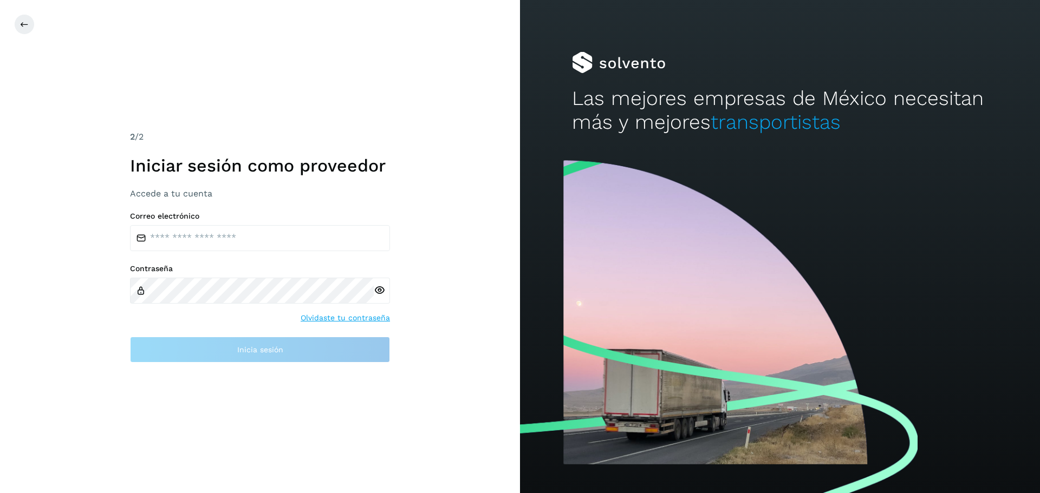 The width and height of the screenshot is (1040, 493). I want to click on span: 2, so click(132, 137).